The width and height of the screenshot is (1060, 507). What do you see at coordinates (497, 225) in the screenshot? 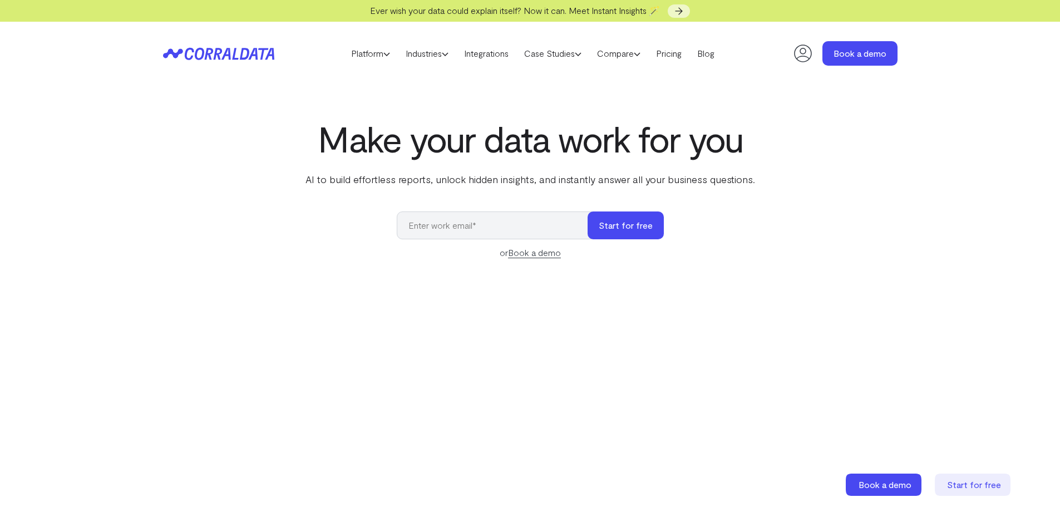
I see `input: Enter work email*` at bounding box center [497, 225].